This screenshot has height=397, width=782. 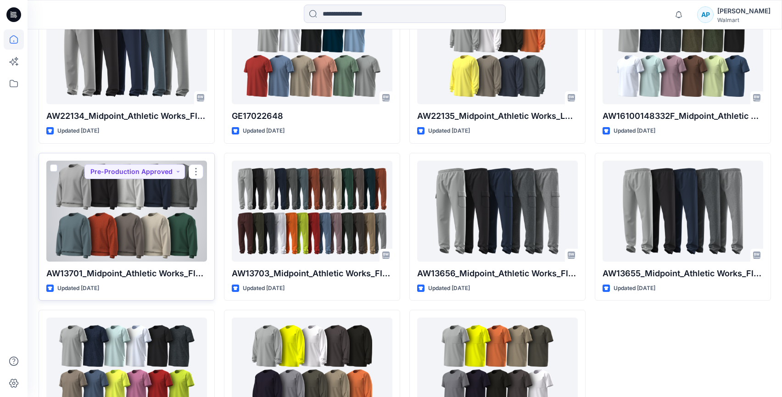 What do you see at coordinates (497, 211) in the screenshot?
I see `a: AW13656_Midpoint_Athletic Works_Fleece Cargo Sweatpants` at bounding box center [497, 211].